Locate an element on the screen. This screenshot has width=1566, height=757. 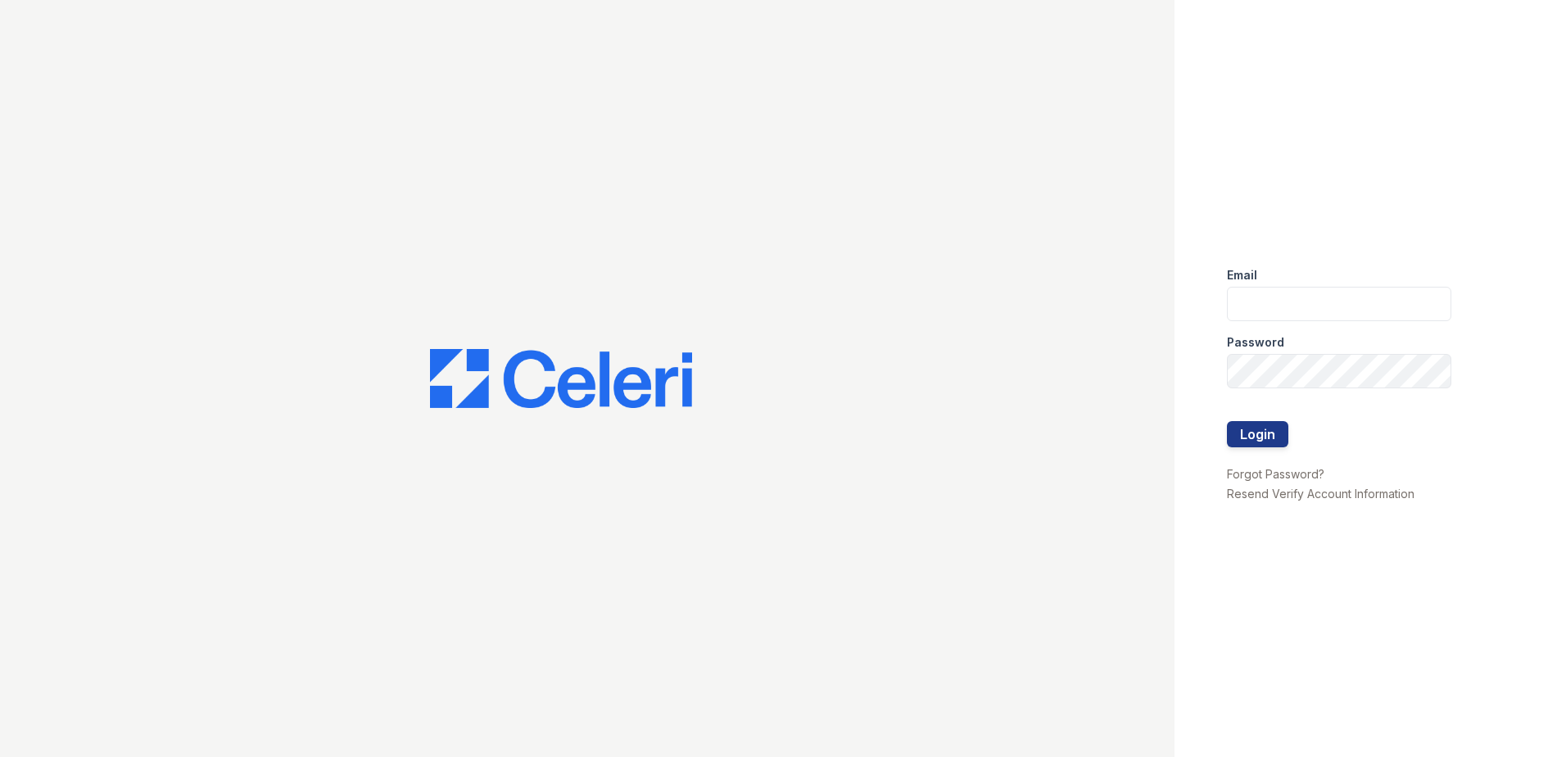
a: Forgot Password? is located at coordinates (1275, 473).